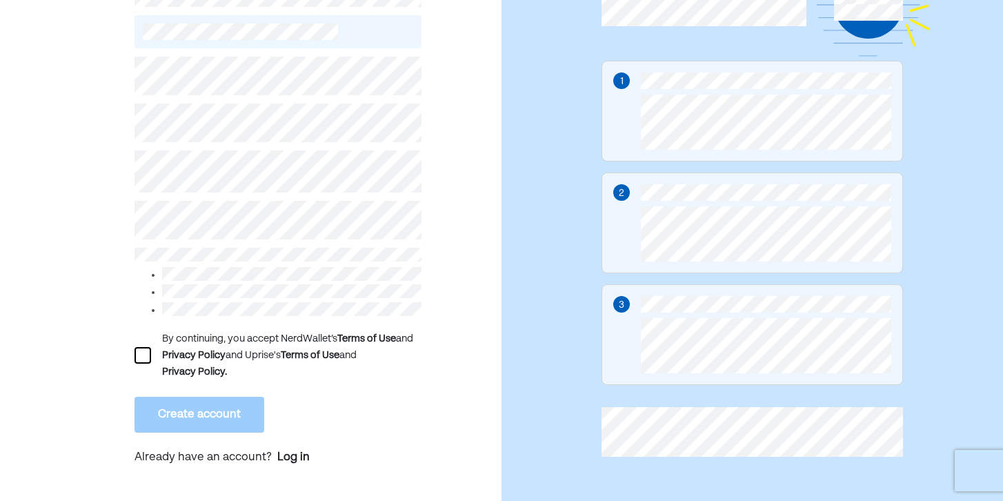  What do you see at coordinates (199, 415) in the screenshot?
I see `button: Create account` at bounding box center [199, 415].